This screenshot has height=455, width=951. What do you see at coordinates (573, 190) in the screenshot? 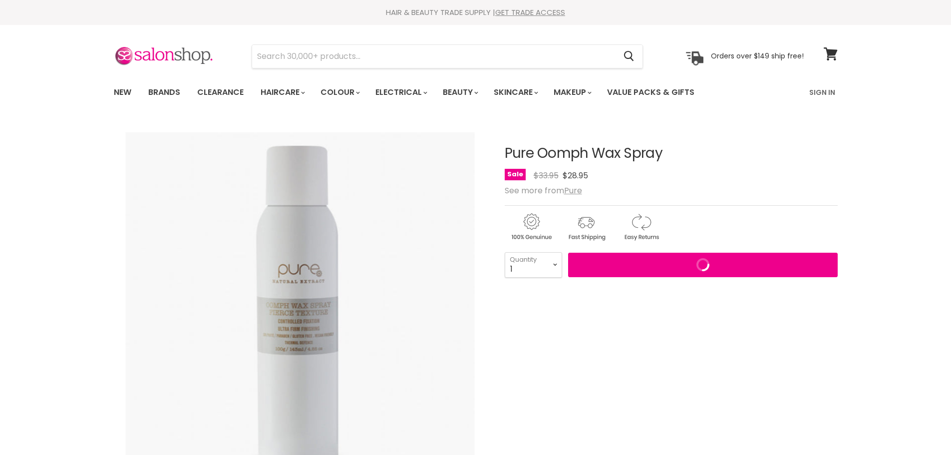
I see `a: Pure` at bounding box center [573, 190].